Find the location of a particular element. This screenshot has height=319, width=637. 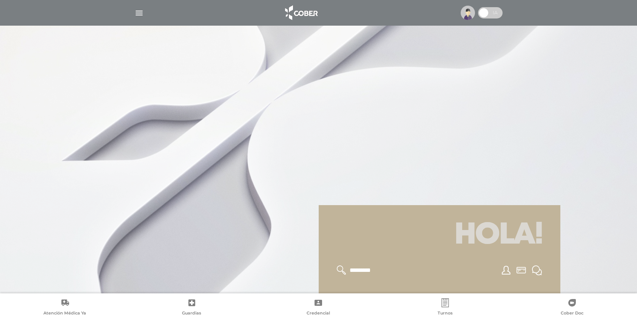

span: Turnos is located at coordinates (445, 314).